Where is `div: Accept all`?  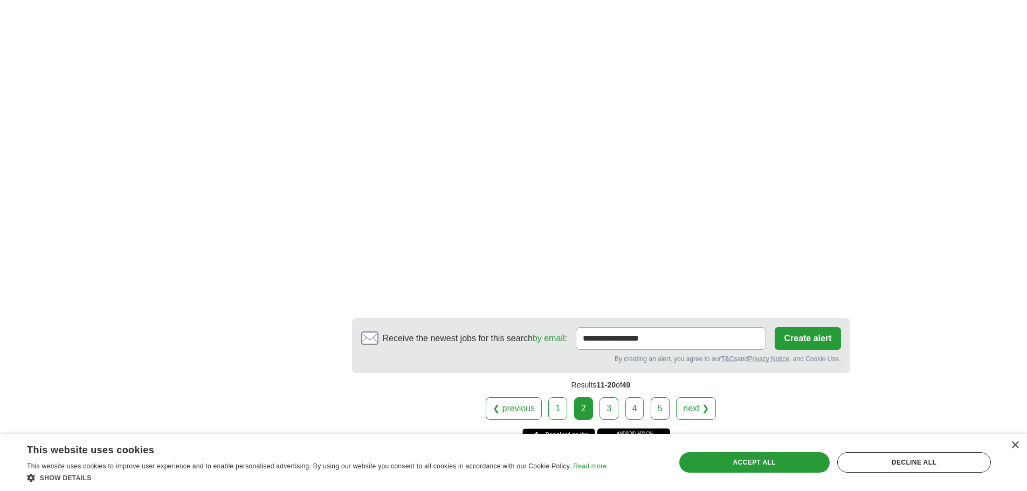 div: Accept all is located at coordinates (754, 462).